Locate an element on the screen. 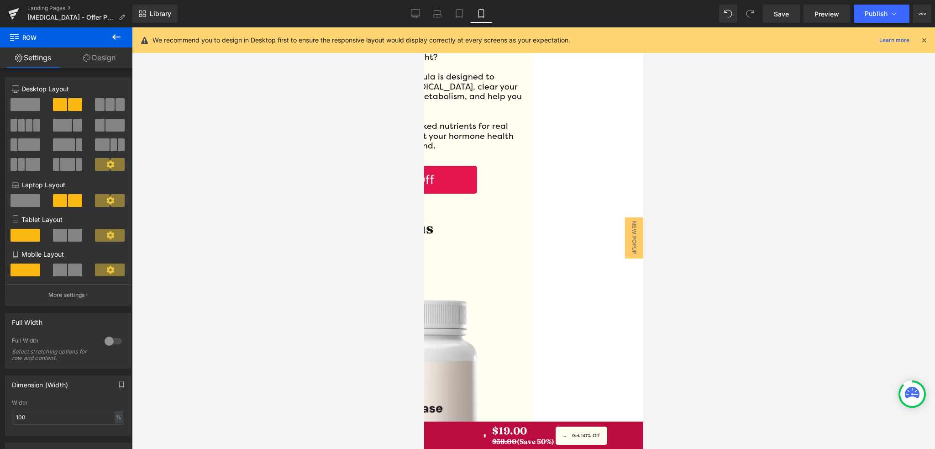  a: Mobile is located at coordinates (481, 14).